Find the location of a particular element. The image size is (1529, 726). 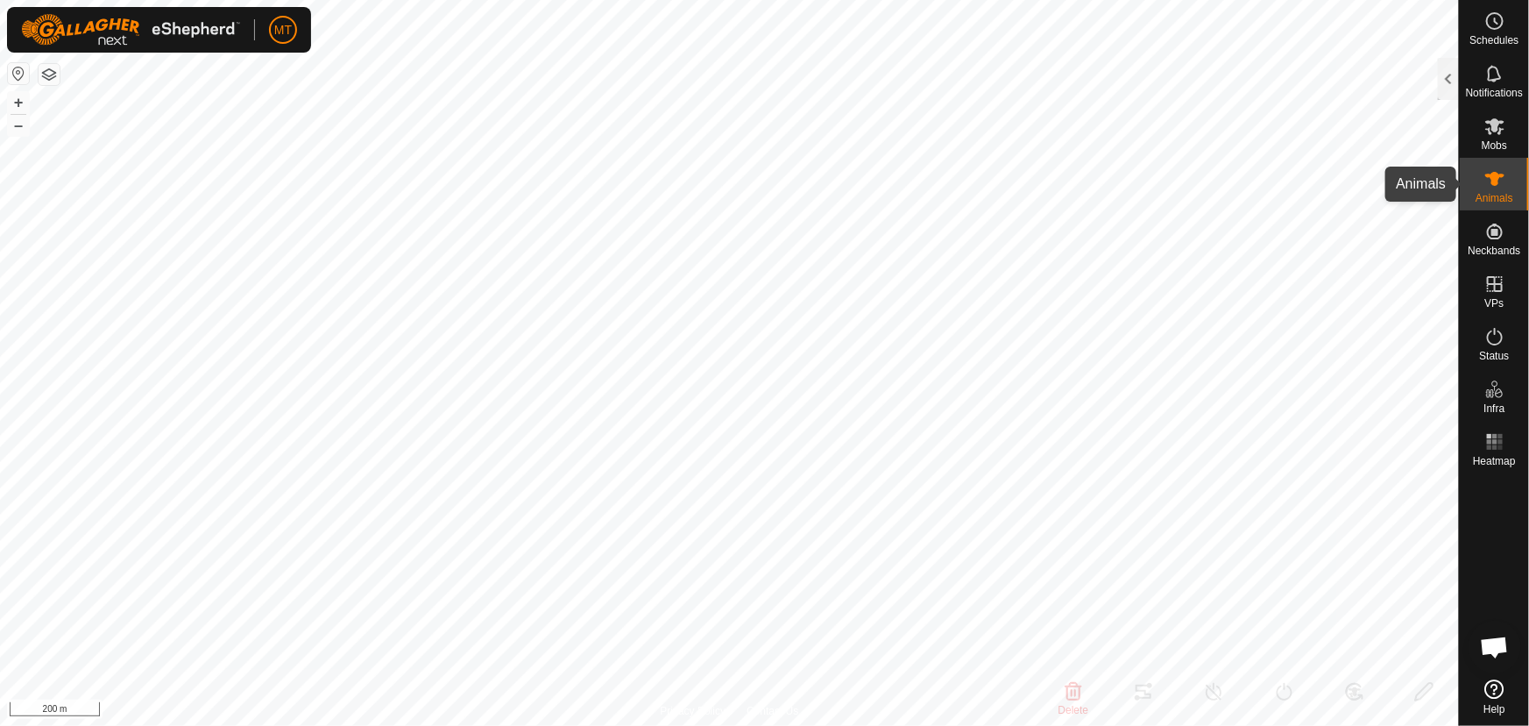

span: Notifications is located at coordinates (1494, 93).